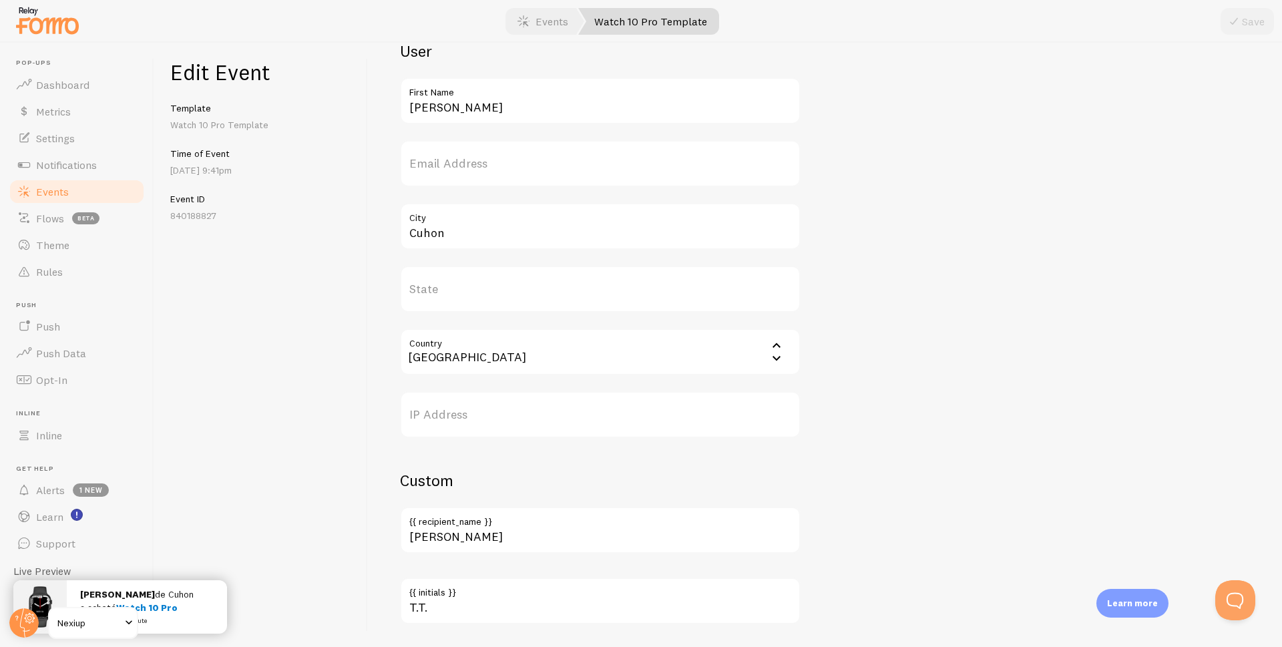  I want to click on span: Push Data, so click(61, 353).